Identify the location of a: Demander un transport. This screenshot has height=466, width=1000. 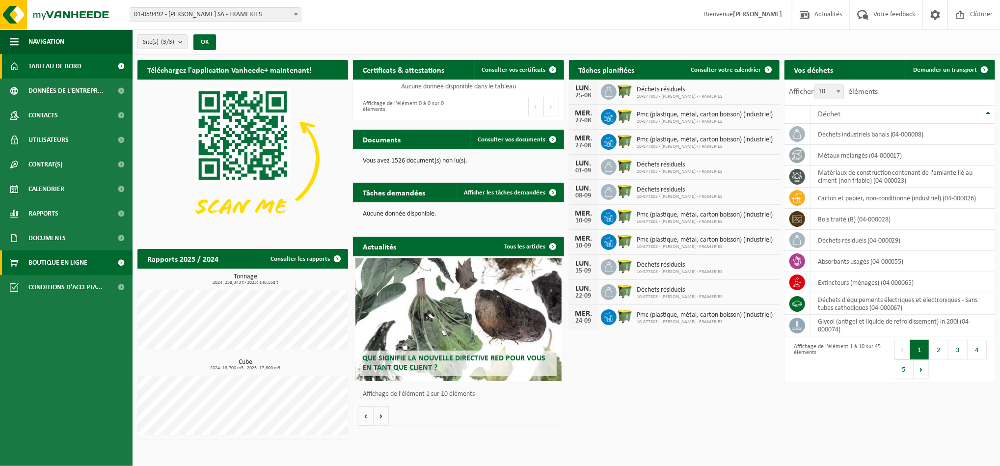
(949, 70).